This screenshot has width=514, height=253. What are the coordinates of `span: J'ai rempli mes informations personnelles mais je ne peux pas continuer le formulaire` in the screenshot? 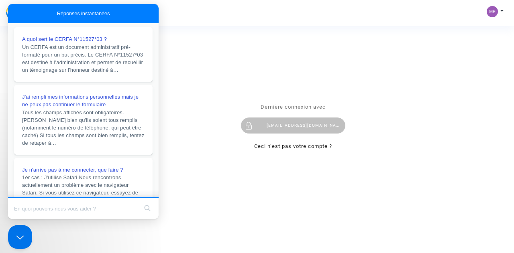 It's located at (72, 97).